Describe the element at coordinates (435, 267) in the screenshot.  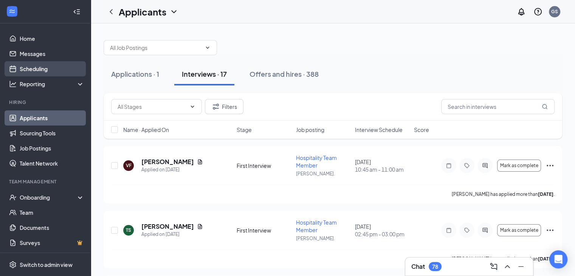
I see `div: 78` at that location.